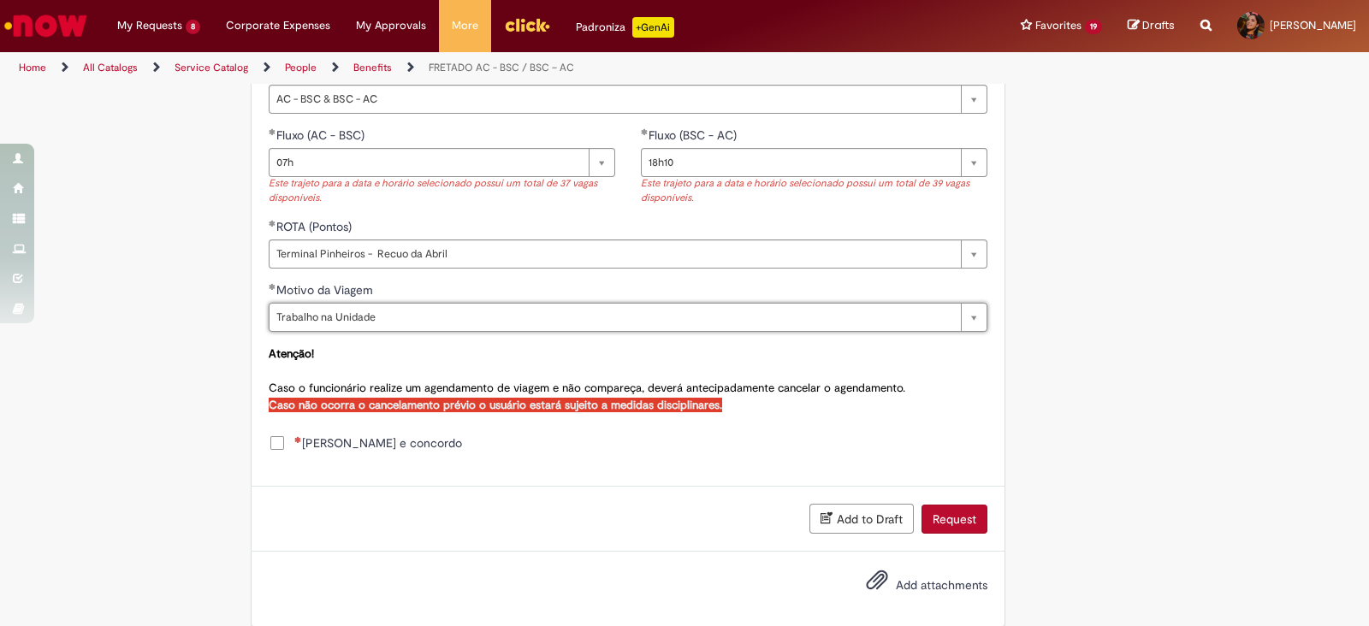 This screenshot has height=626, width=1369. I want to click on span: Fluxo (AC - BSC), so click(322, 135).